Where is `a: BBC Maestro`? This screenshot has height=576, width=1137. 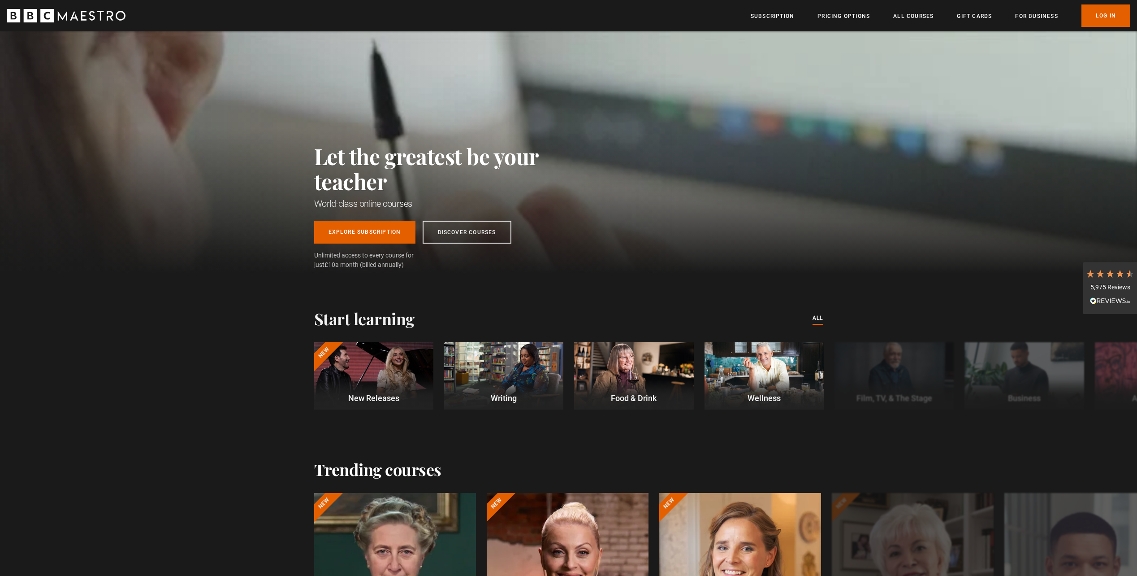 a: BBC Maestro is located at coordinates (66, 16).